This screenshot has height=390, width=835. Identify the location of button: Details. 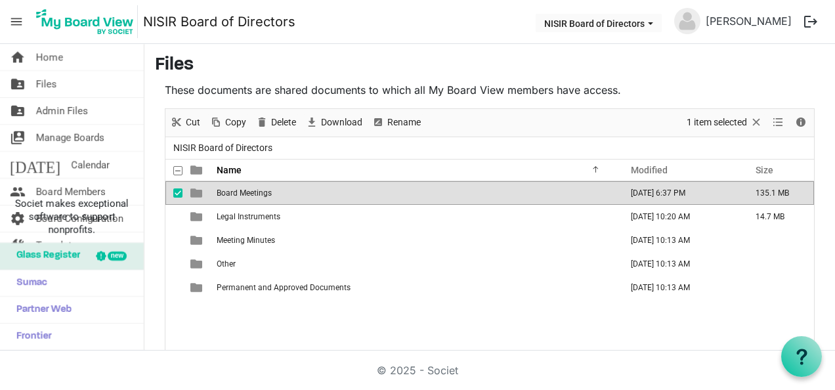
(801, 122).